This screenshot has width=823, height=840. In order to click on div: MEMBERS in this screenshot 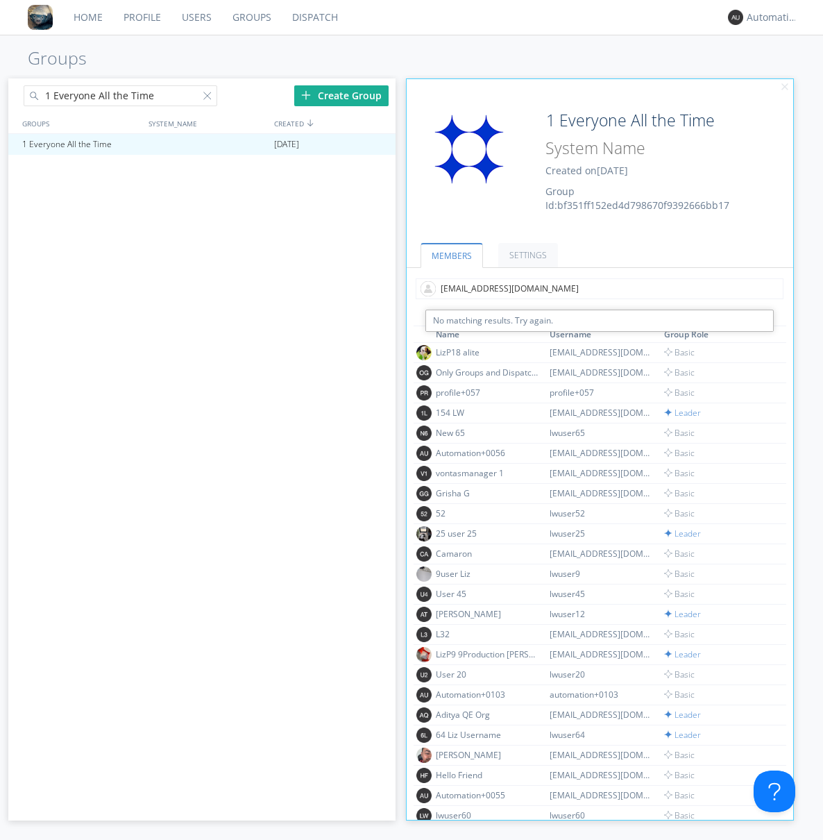, I will do `click(600, 318)`.